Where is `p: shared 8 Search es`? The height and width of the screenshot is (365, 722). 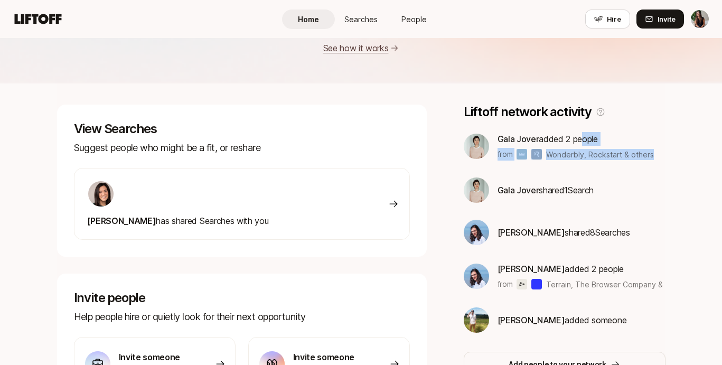
p: shared 8 Search es is located at coordinates (563, 232).